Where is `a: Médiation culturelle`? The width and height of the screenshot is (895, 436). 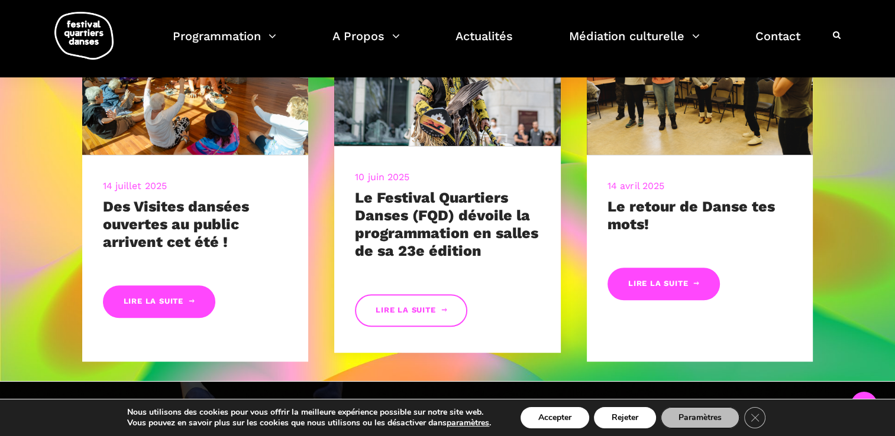 a: Médiation culturelle is located at coordinates (634, 43).